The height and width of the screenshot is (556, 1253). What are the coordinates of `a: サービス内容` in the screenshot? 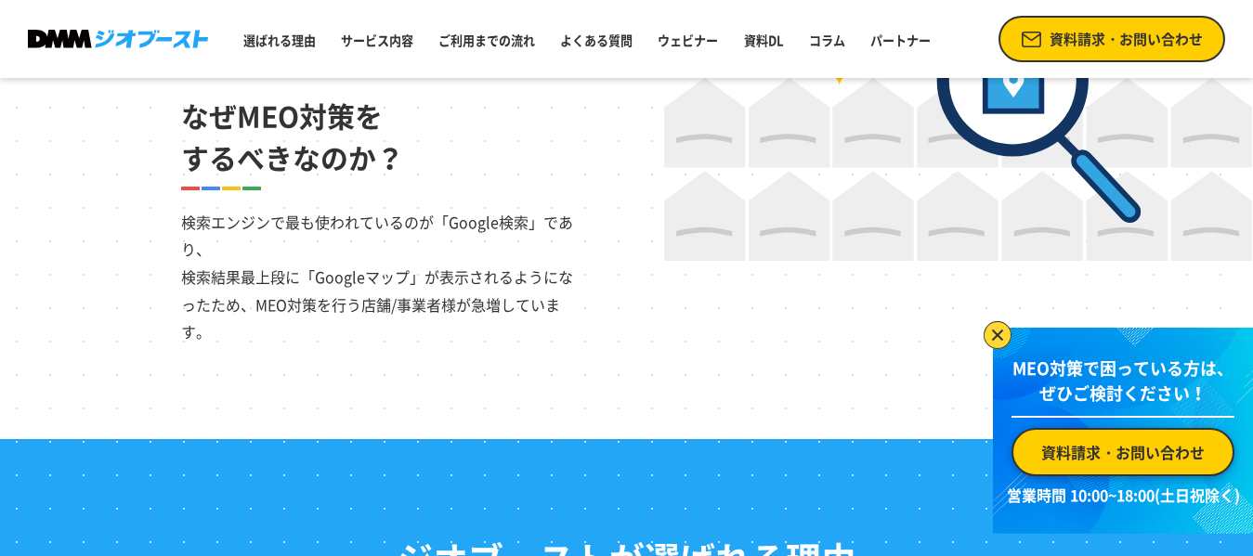 It's located at (377, 40).